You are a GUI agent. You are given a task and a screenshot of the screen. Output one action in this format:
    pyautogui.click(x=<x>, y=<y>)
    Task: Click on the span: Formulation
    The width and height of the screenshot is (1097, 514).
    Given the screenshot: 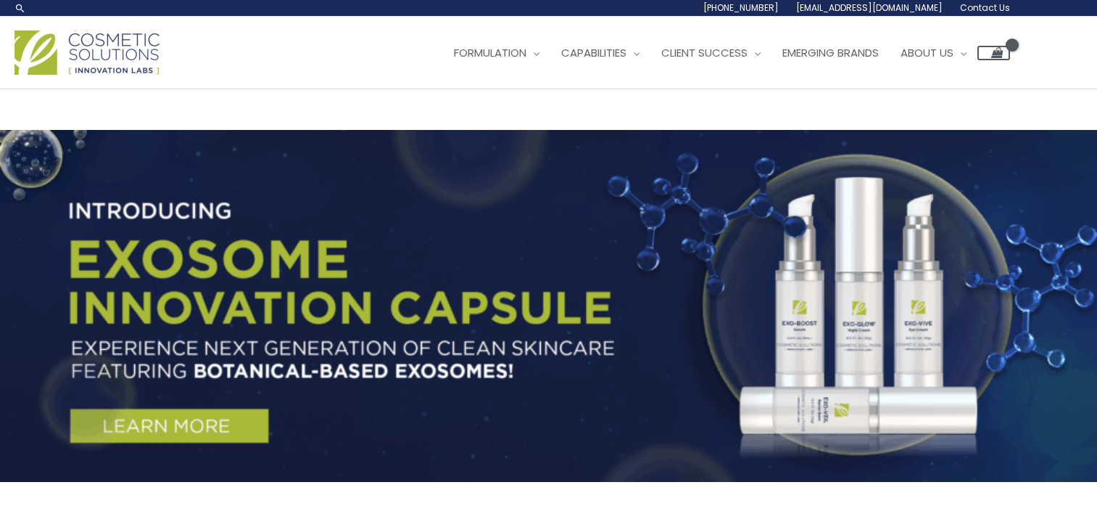 What is the action you would take?
    pyautogui.click(x=490, y=52)
    